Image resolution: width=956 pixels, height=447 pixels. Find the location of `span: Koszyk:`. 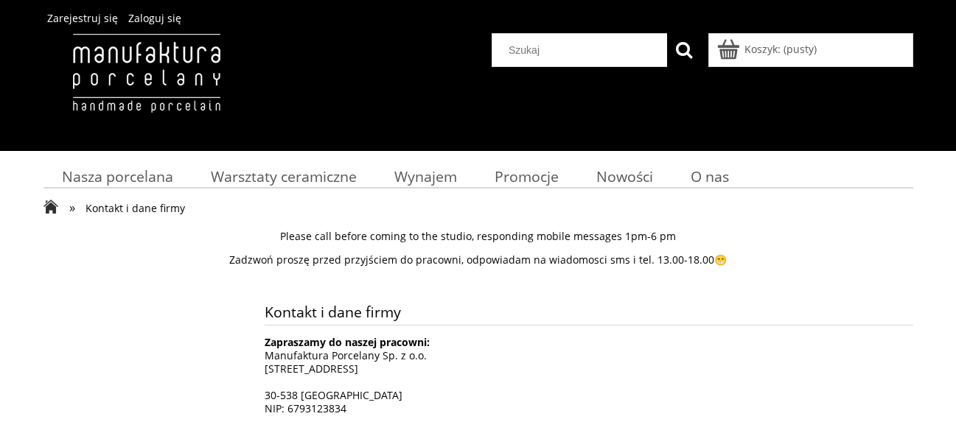

span: Koszyk: is located at coordinates (762, 49).